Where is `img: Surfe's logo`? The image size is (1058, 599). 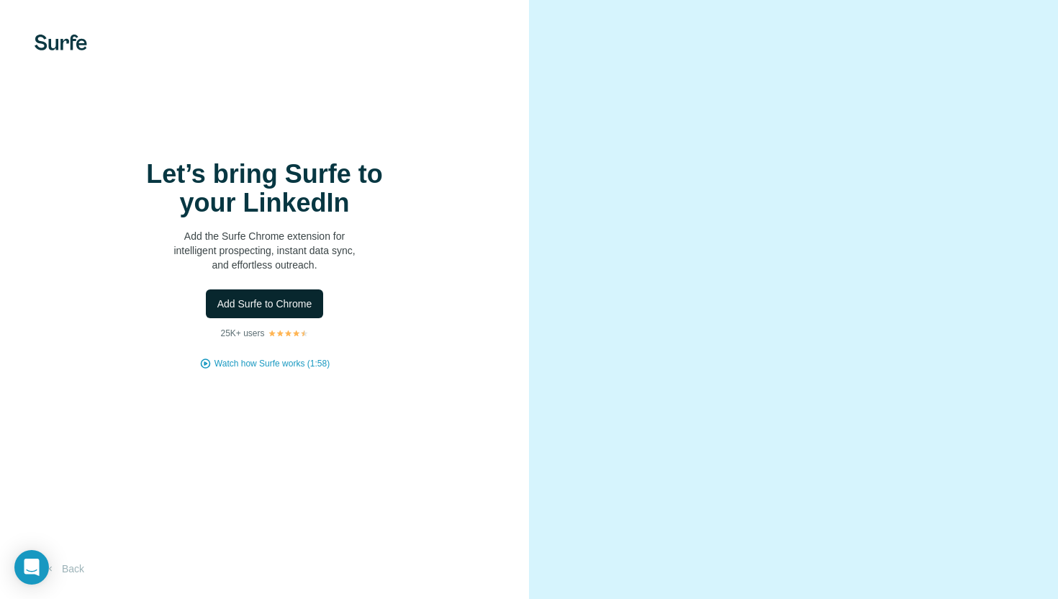 img: Surfe's logo is located at coordinates (60, 42).